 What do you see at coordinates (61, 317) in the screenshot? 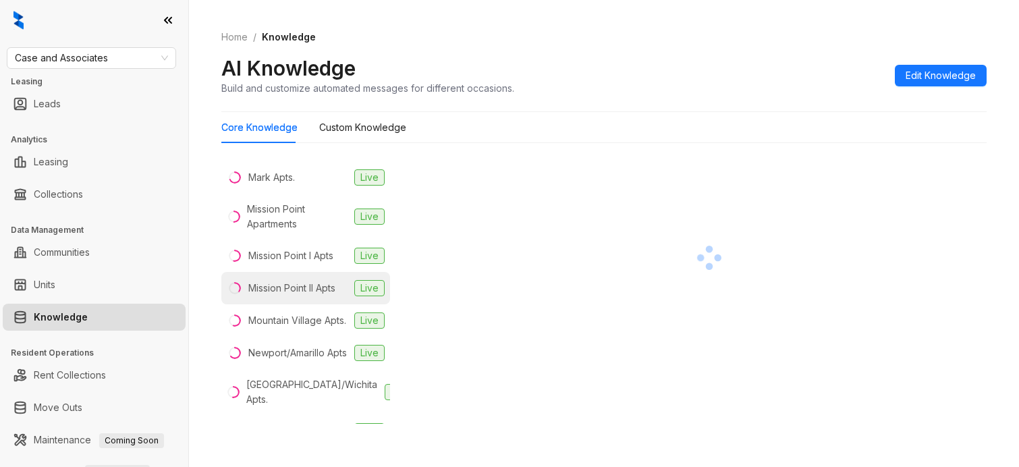
I see `a: Knowledge` at bounding box center [61, 317].